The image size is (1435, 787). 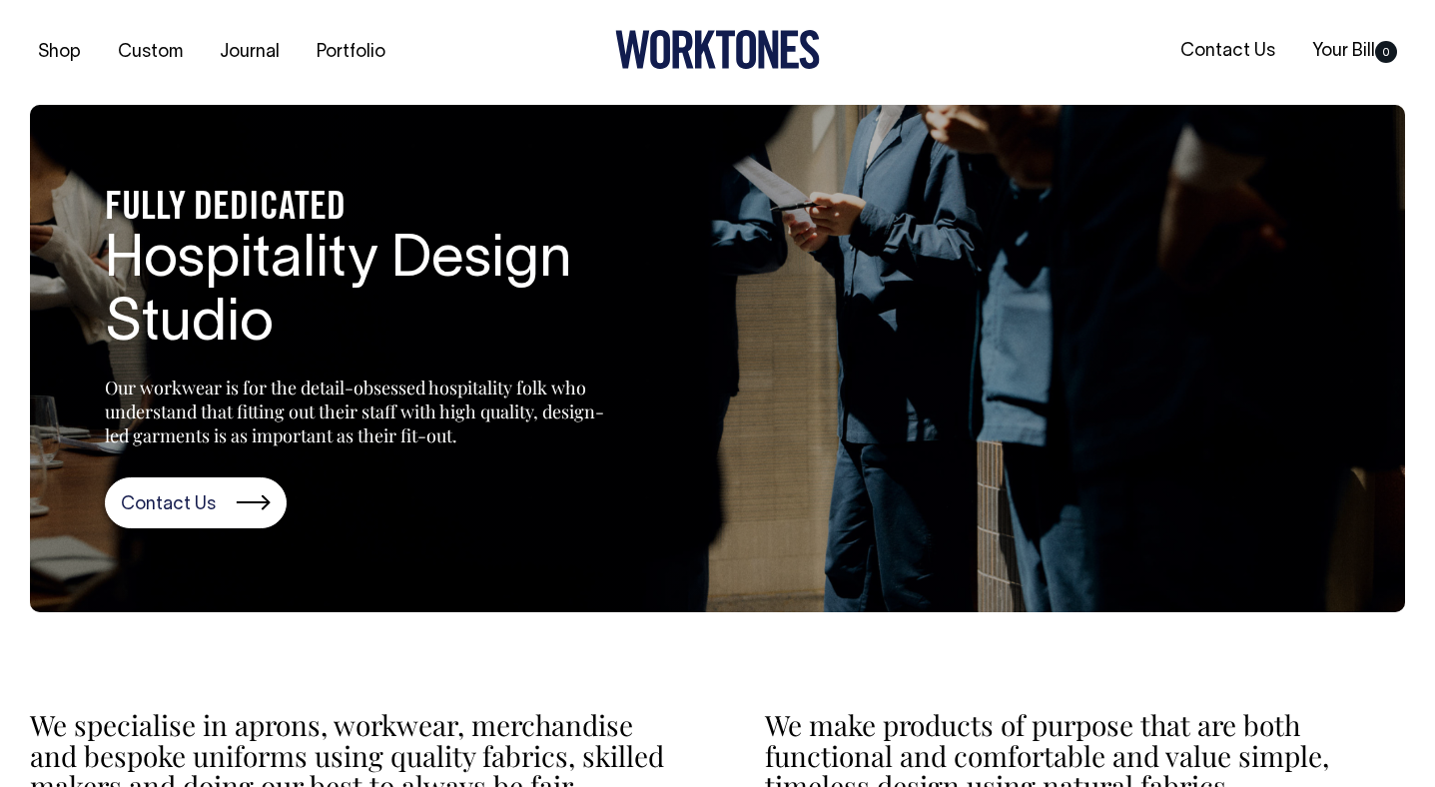 What do you see at coordinates (354, 411) in the screenshot?
I see `p: Our workwear is for the detail-obsessed hospitality folk who understand that fitting out their st...` at bounding box center [354, 411].